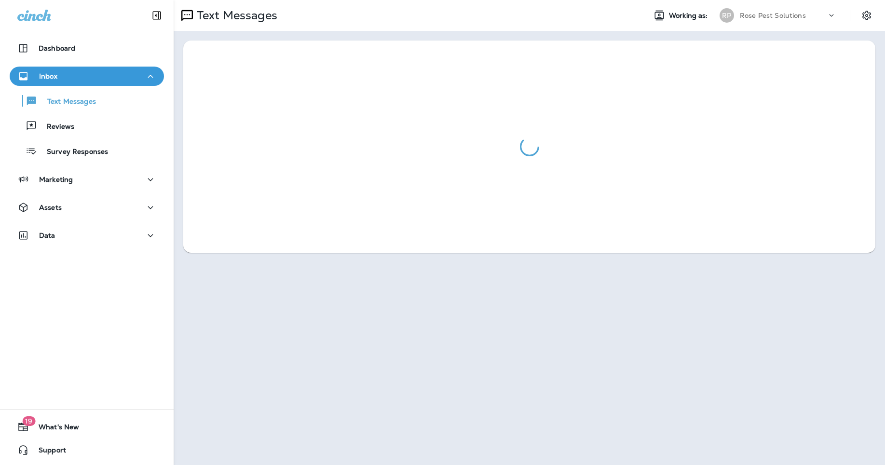 This screenshot has width=885, height=465. Describe the element at coordinates (54, 429) in the screenshot. I see `span: What's New` at that location.